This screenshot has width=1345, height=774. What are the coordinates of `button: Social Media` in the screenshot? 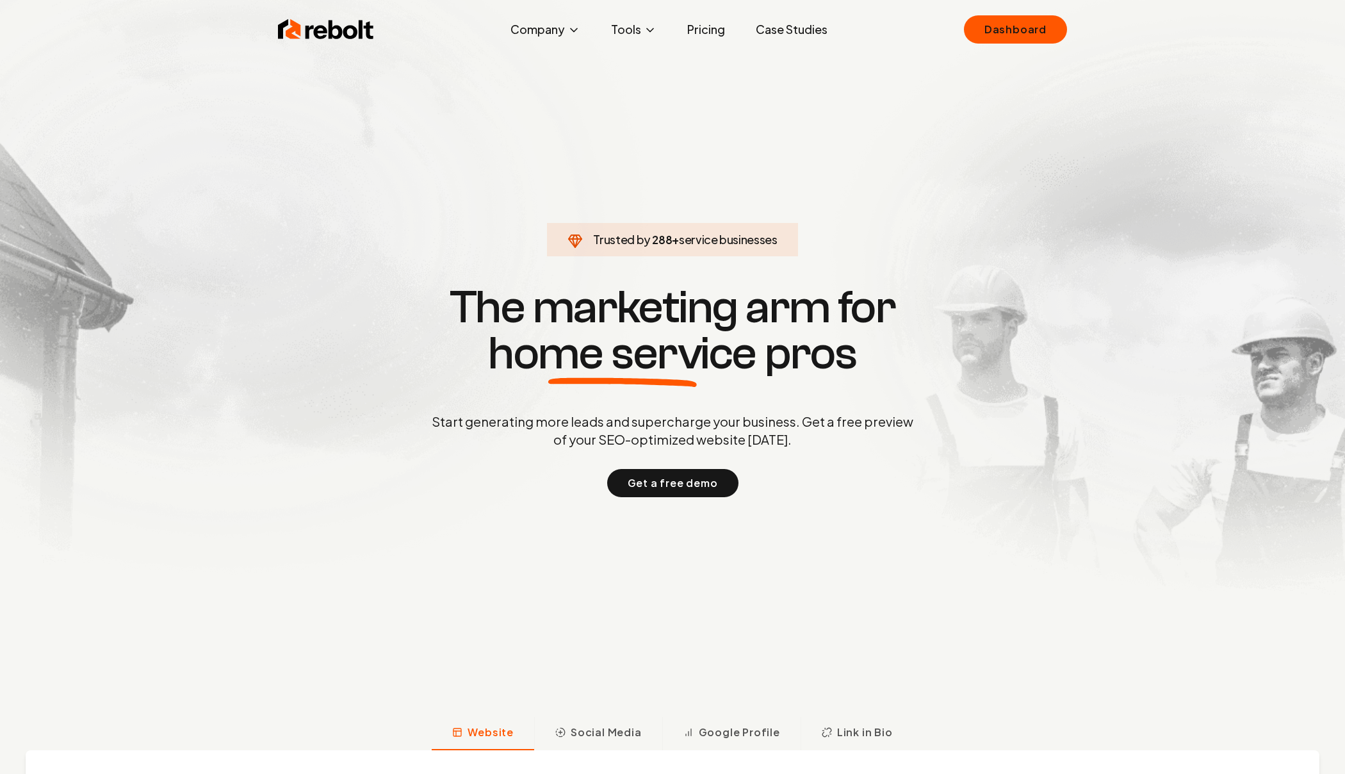 It's located at (598, 733).